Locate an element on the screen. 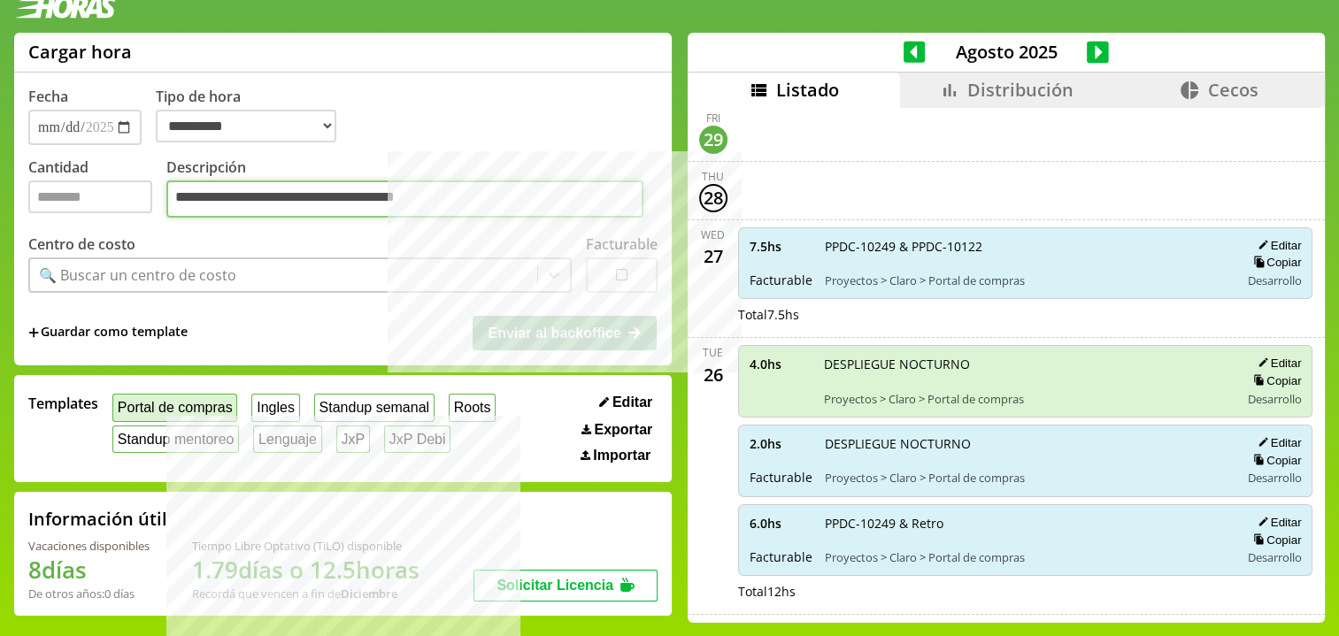  span: +Guardar como template is located at coordinates (108, 333).